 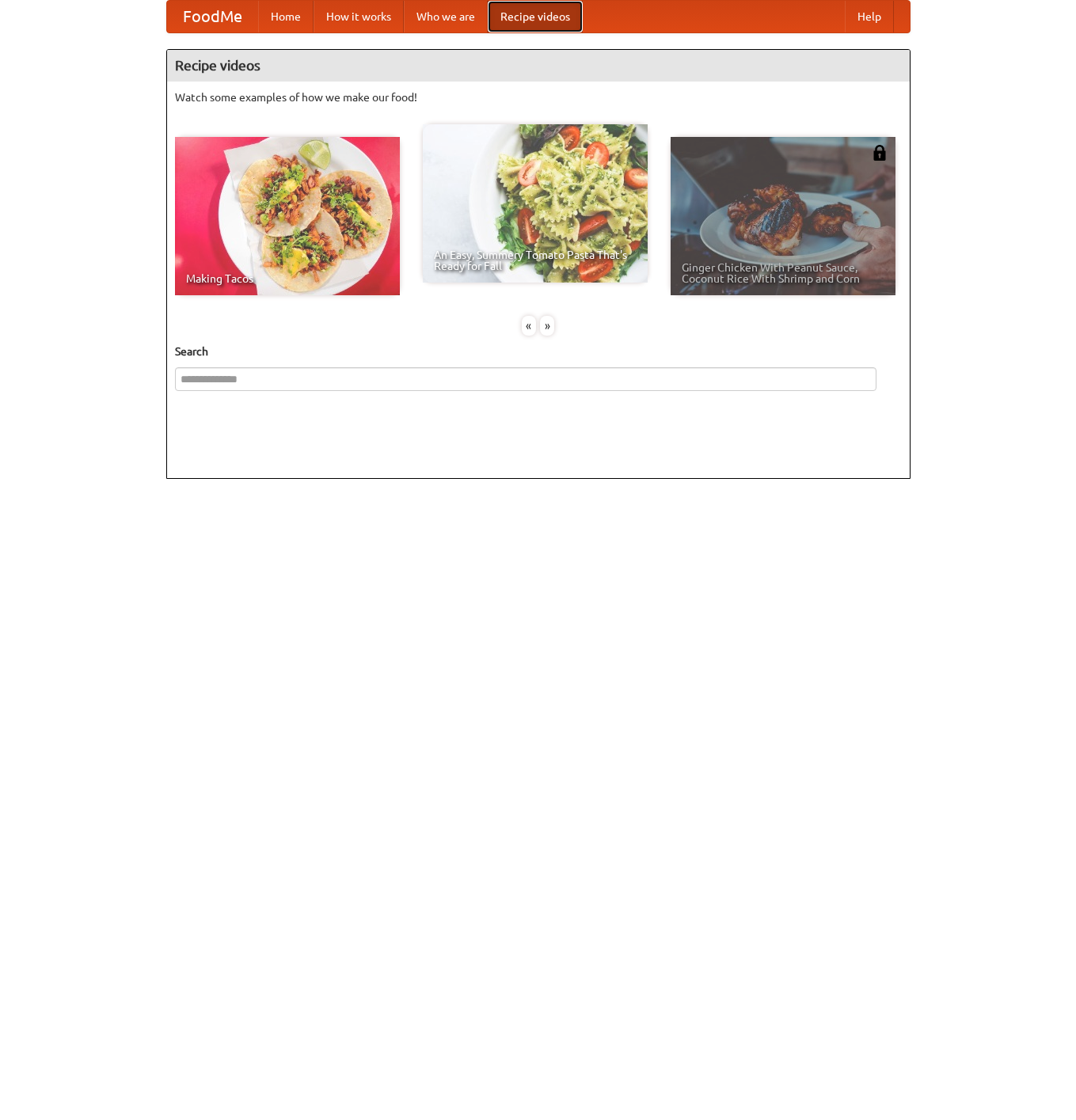 What do you see at coordinates (535, 260) in the screenshot?
I see `span: An Easy, Summery Tomato Pasta That's Ready for Fall` at bounding box center [535, 260].